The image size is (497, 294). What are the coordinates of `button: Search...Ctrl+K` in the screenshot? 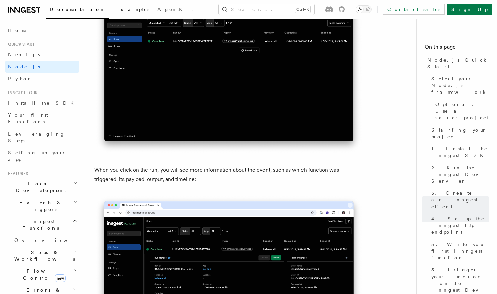 It's located at (267, 9).